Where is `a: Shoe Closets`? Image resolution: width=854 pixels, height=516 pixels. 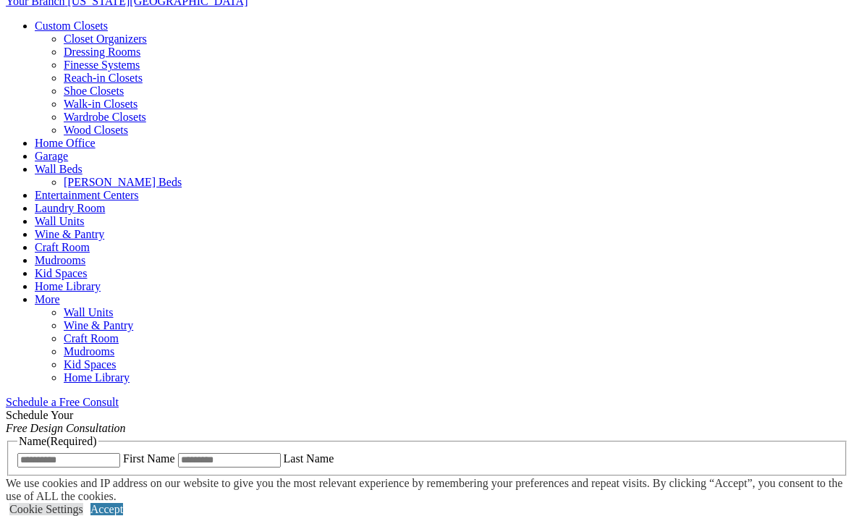 a: Shoe Closets is located at coordinates (93, 90).